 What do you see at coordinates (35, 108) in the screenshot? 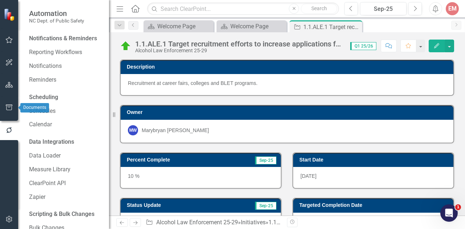
I see `div: Documents` at bounding box center [35, 108].